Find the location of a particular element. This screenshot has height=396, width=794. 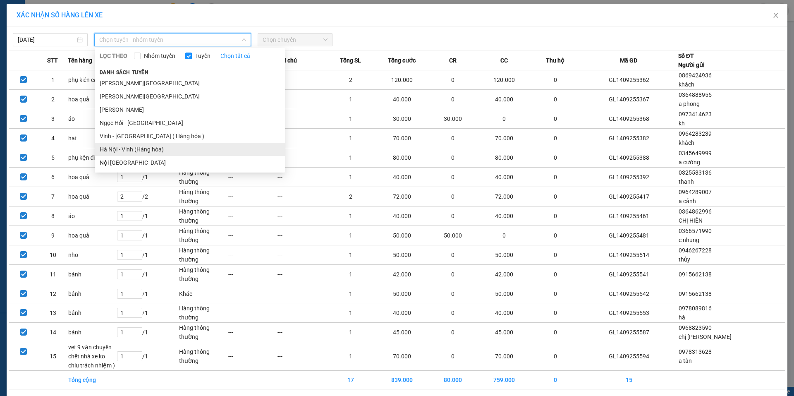

span: 0964283239 is located at coordinates (695, 134).